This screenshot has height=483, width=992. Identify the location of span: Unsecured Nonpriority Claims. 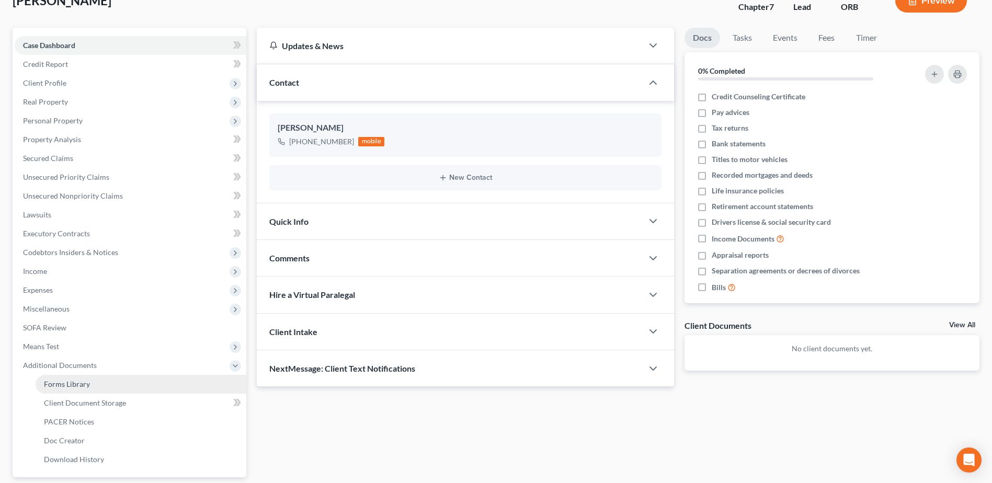
(73, 195).